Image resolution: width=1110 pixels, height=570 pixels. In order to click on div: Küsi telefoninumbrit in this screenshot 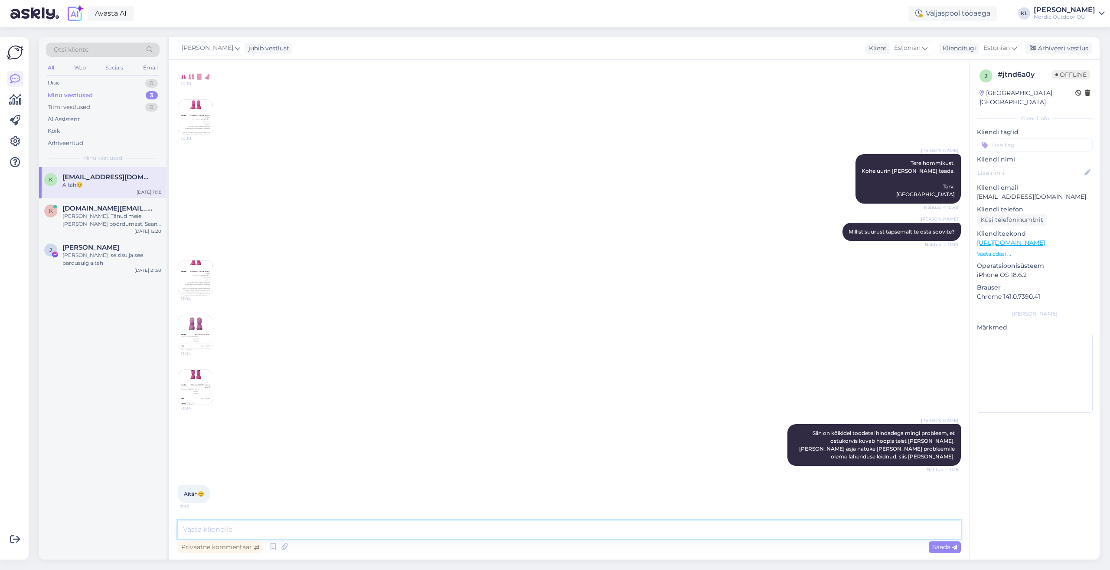, I will do `click(1012, 219)`.